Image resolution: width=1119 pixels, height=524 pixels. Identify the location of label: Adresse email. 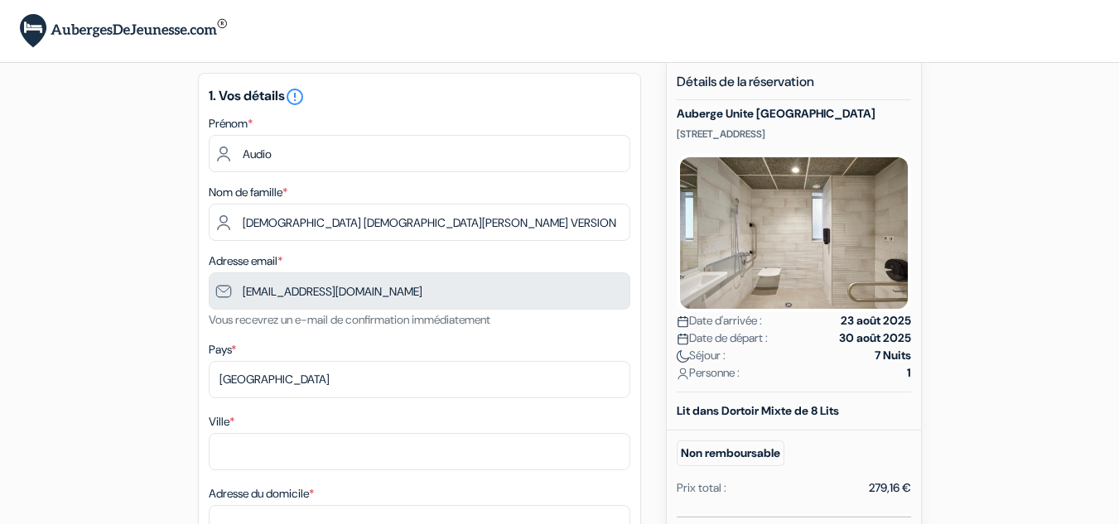
(245, 261).